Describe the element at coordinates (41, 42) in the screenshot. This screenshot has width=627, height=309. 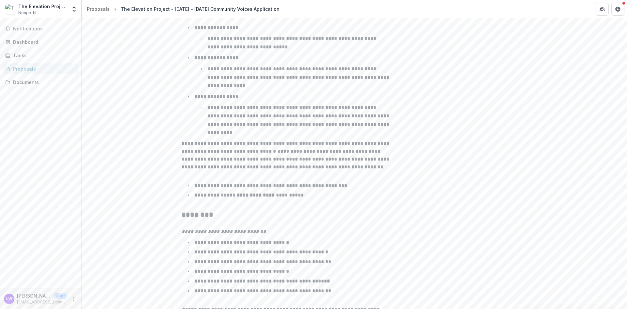
I see `a: Dashboard` at that location.